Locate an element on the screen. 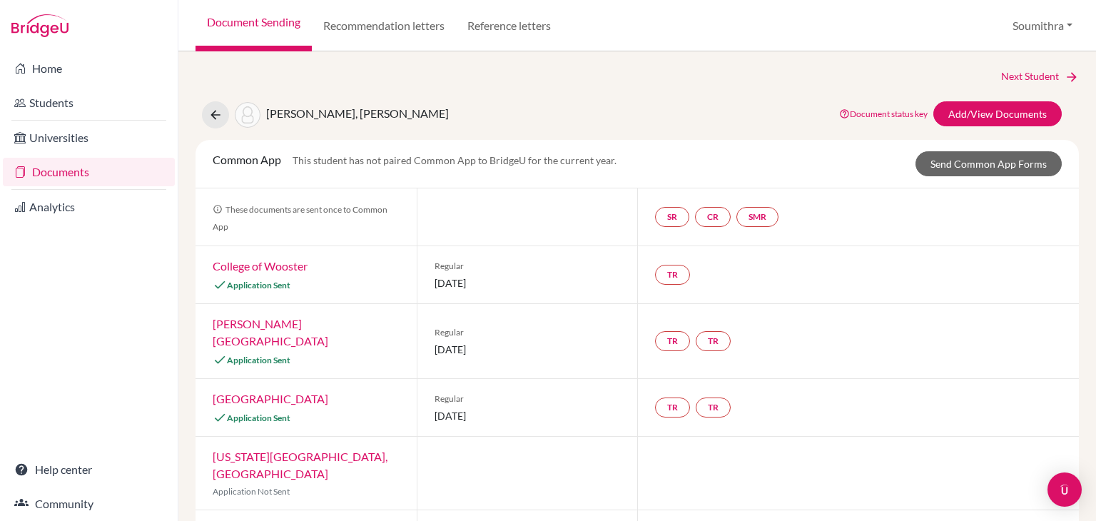  a: SR is located at coordinates (672, 217).